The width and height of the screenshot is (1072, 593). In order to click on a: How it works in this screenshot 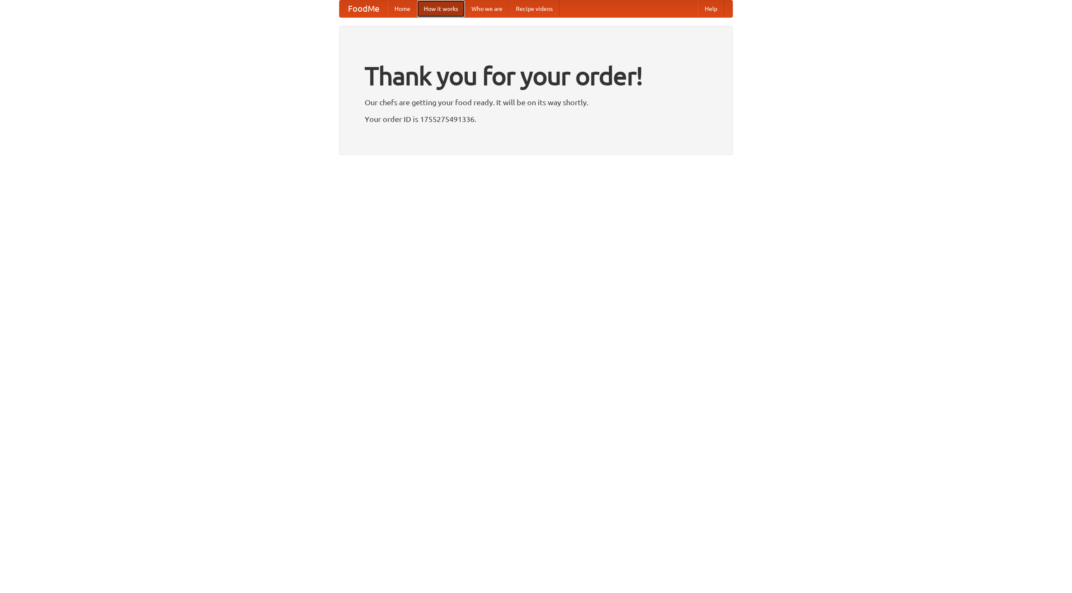, I will do `click(441, 9)`.